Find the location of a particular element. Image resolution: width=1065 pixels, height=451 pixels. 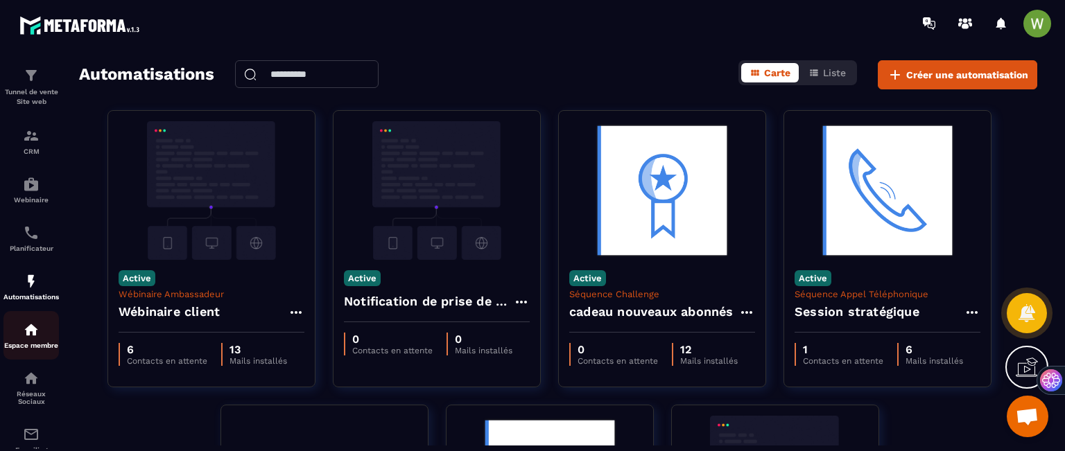

h4: Wébinaire client is located at coordinates (169, 312).